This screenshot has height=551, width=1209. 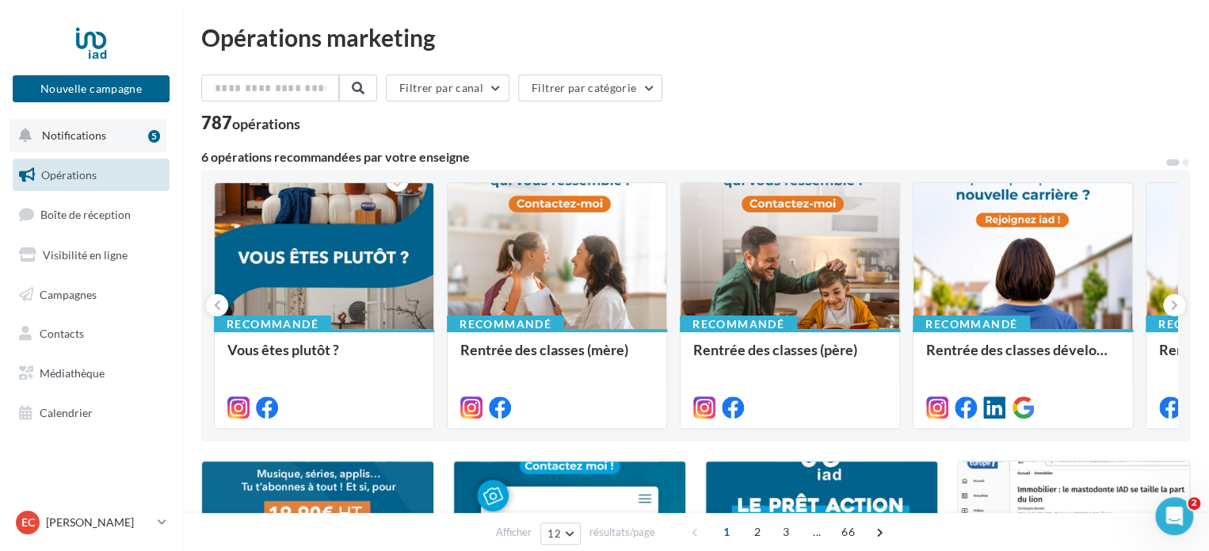 I want to click on span: Boîte de réception, so click(x=86, y=214).